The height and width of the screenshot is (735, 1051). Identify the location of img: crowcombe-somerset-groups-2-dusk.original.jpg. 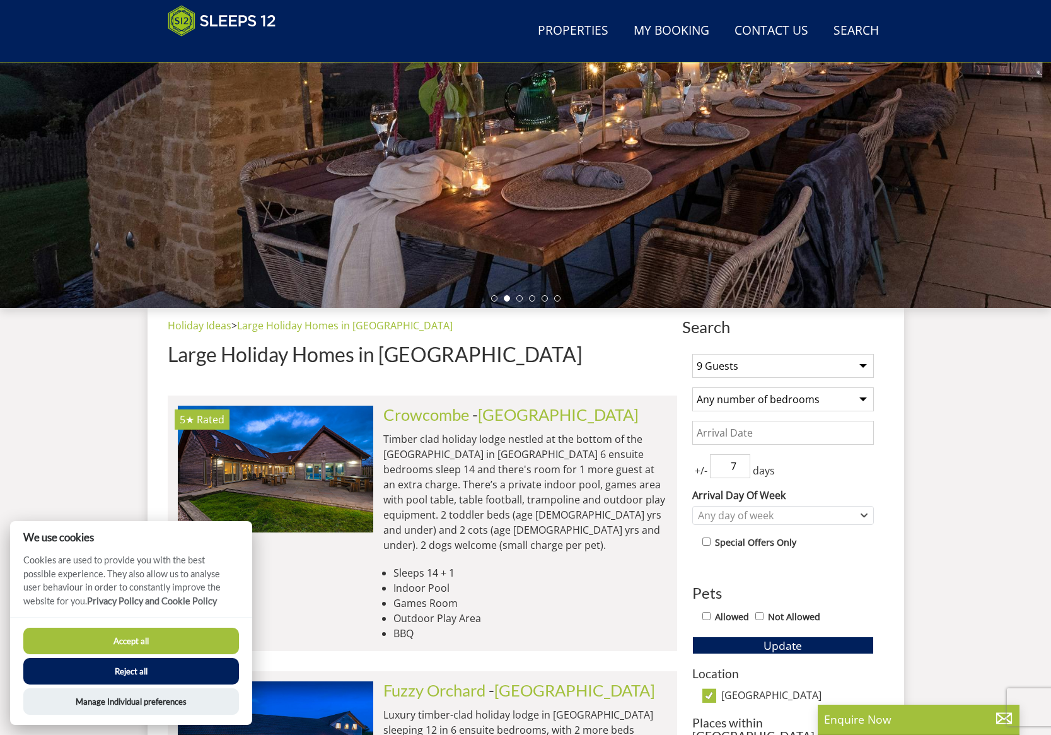
(276, 469).